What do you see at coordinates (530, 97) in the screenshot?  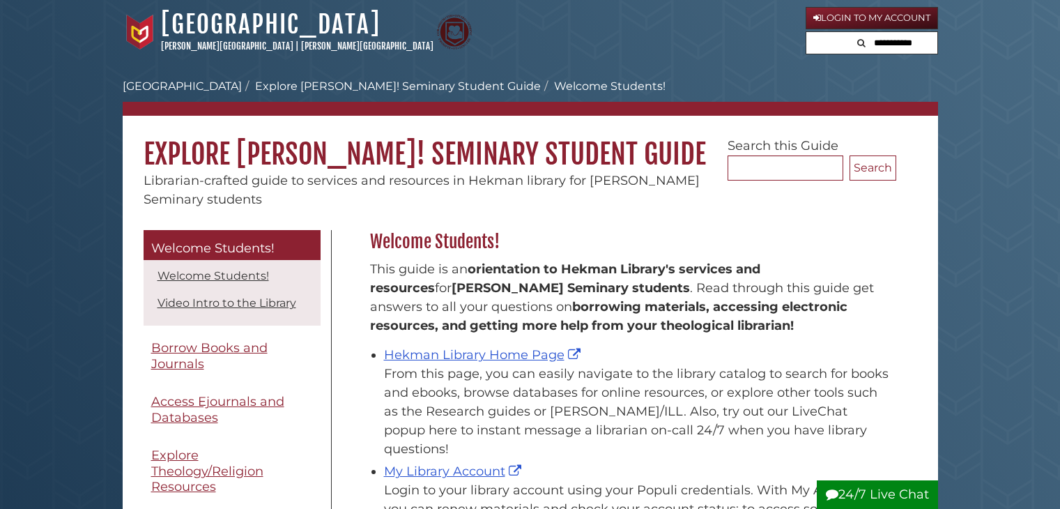 I see `nav: breadcrumb` at bounding box center [530, 97].